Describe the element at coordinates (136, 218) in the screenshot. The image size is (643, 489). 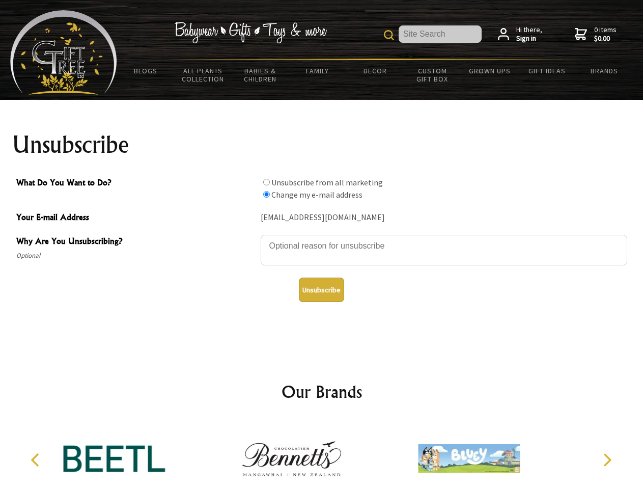
I see `span: Your E-mail Address` at that location.